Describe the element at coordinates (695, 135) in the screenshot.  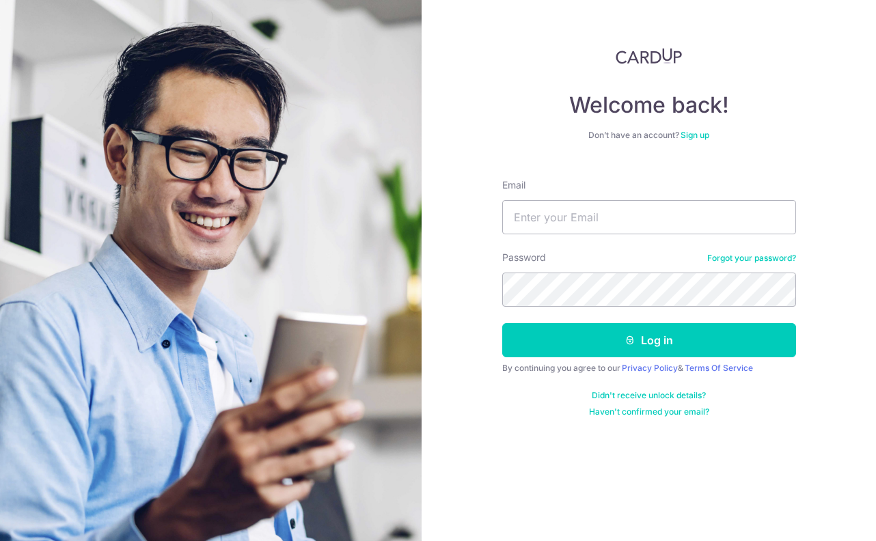
I see `a: Sign up` at that location.